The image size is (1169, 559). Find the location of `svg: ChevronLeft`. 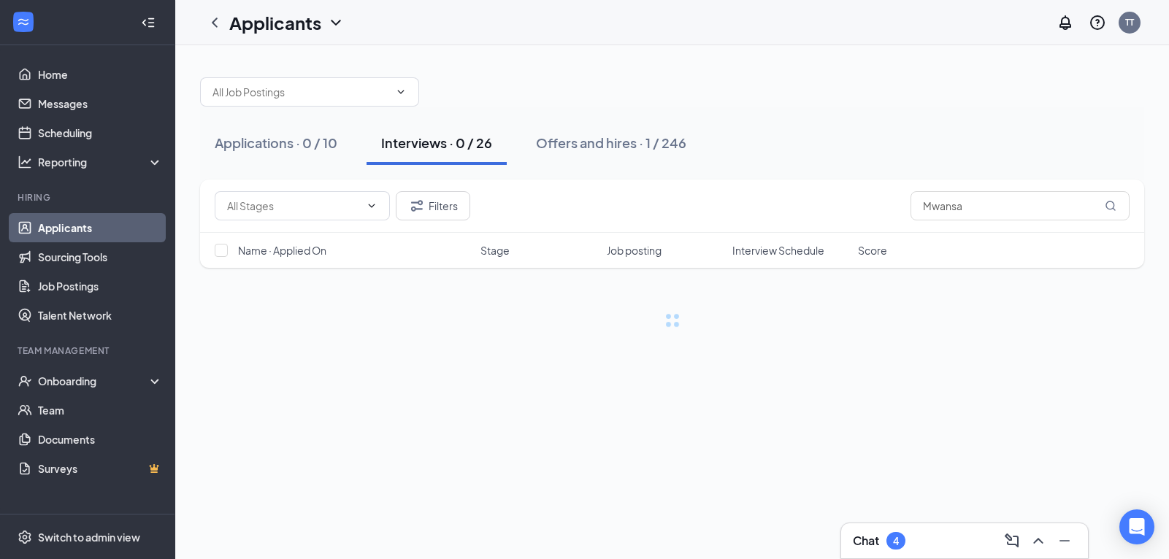

svg: ChevronLeft is located at coordinates (215, 23).